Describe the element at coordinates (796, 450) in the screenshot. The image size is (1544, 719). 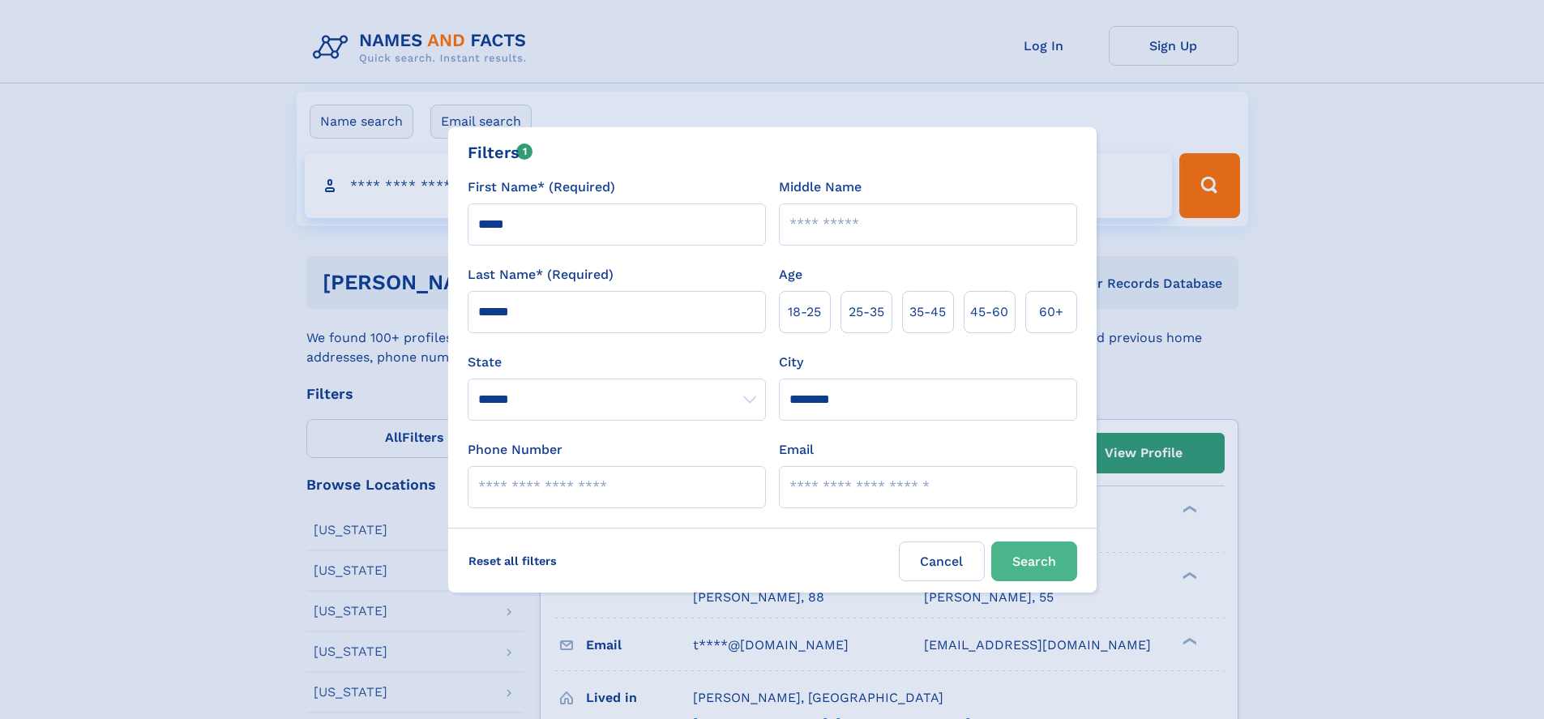
I see `label: Email` at that location.